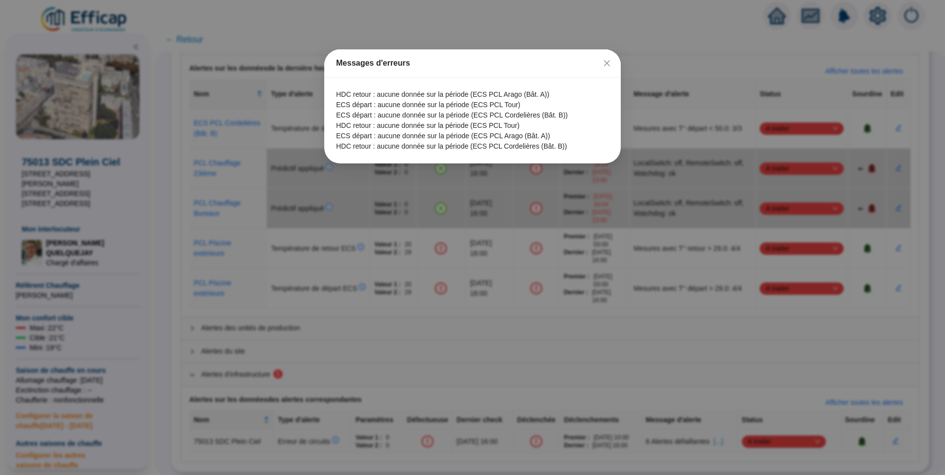  I want to click on span: Fermer, so click(607, 63).